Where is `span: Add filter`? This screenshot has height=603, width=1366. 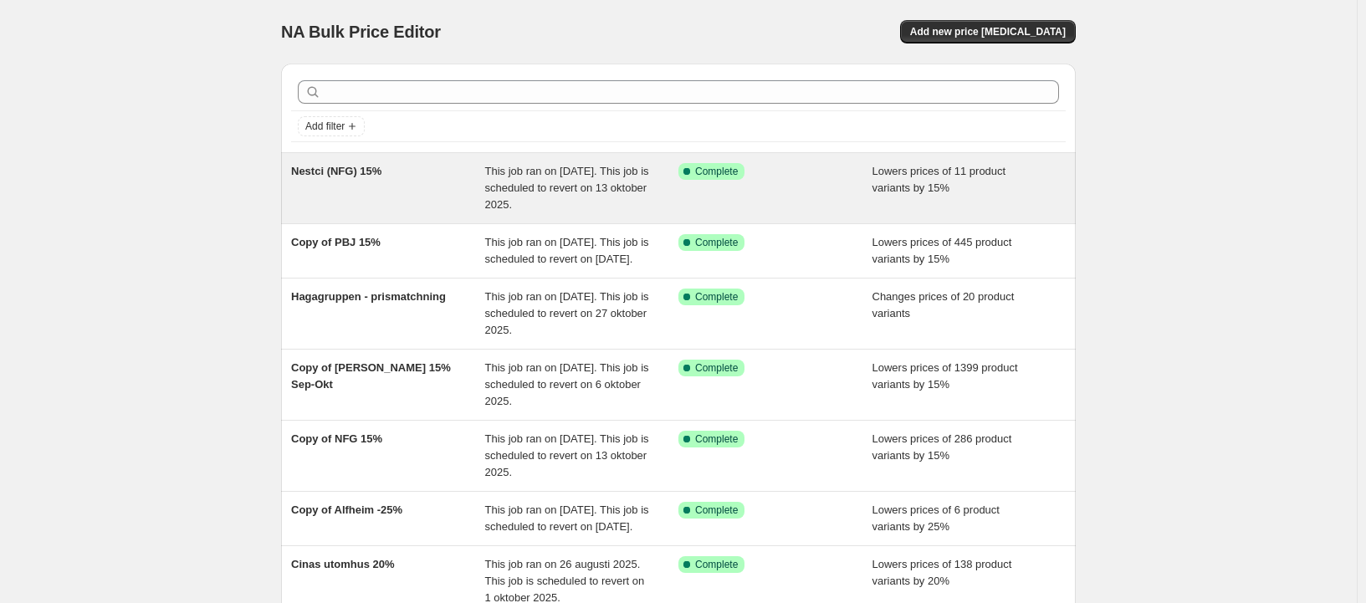 span: Add filter is located at coordinates (325, 126).